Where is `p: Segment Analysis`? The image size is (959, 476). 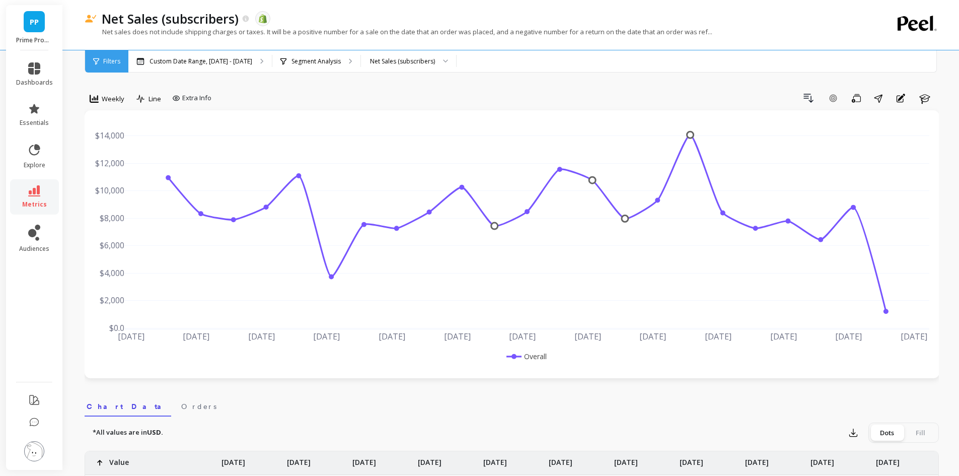
p: Segment Analysis is located at coordinates (316, 61).